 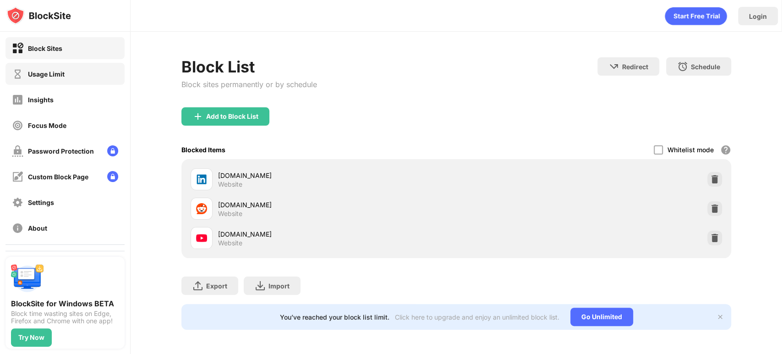 I want to click on div: Block Sites, so click(x=45, y=48).